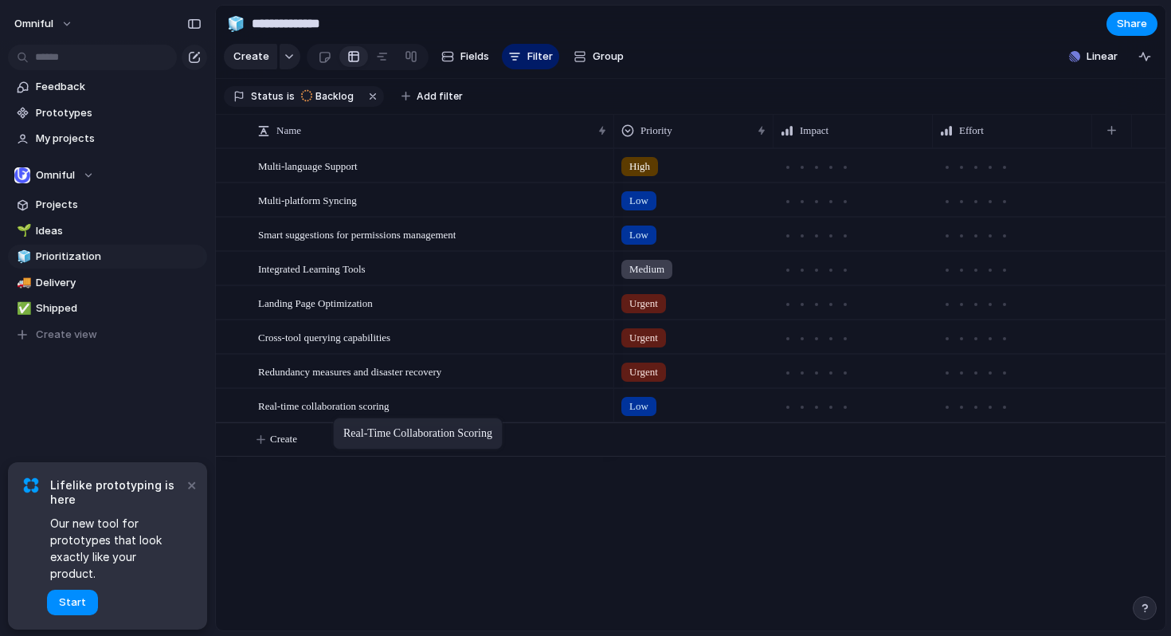  I want to click on span: Name, so click(288, 131).